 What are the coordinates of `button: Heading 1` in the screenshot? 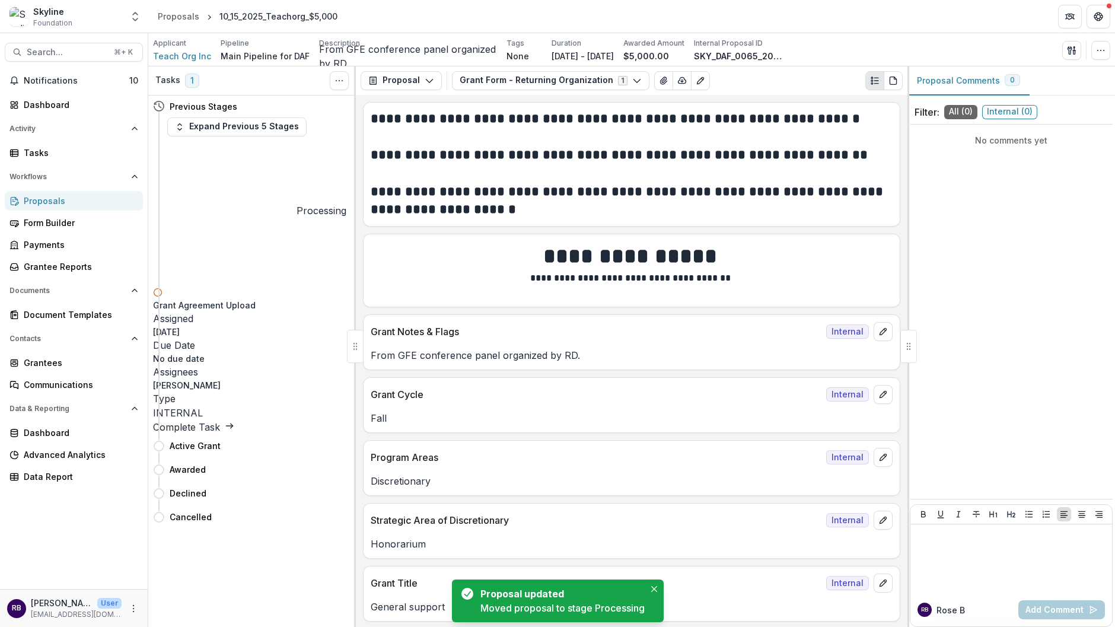 It's located at (994, 514).